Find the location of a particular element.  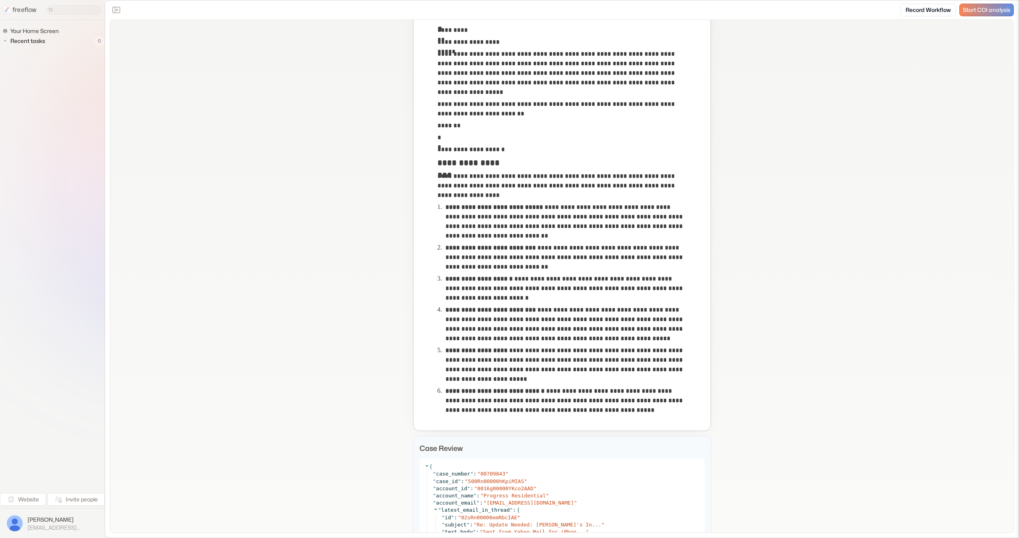

span: Start COI analysis is located at coordinates (986, 10).